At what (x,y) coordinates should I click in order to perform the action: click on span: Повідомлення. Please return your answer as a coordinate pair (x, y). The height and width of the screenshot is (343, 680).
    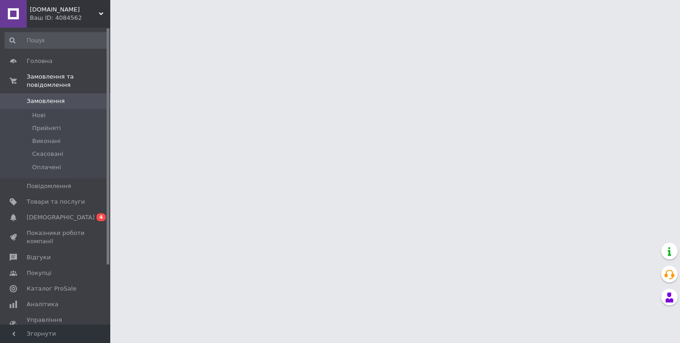
    Looking at the image, I should click on (49, 186).